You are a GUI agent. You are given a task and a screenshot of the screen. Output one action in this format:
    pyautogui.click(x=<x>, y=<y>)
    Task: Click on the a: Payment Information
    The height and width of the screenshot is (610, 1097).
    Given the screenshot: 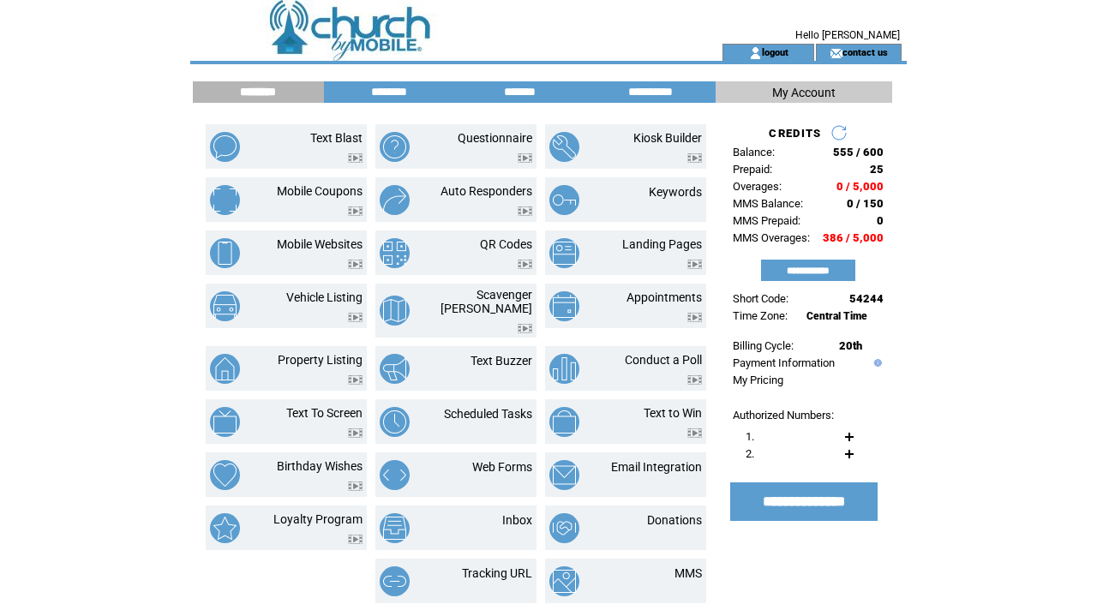 What is the action you would take?
    pyautogui.click(x=783, y=362)
    